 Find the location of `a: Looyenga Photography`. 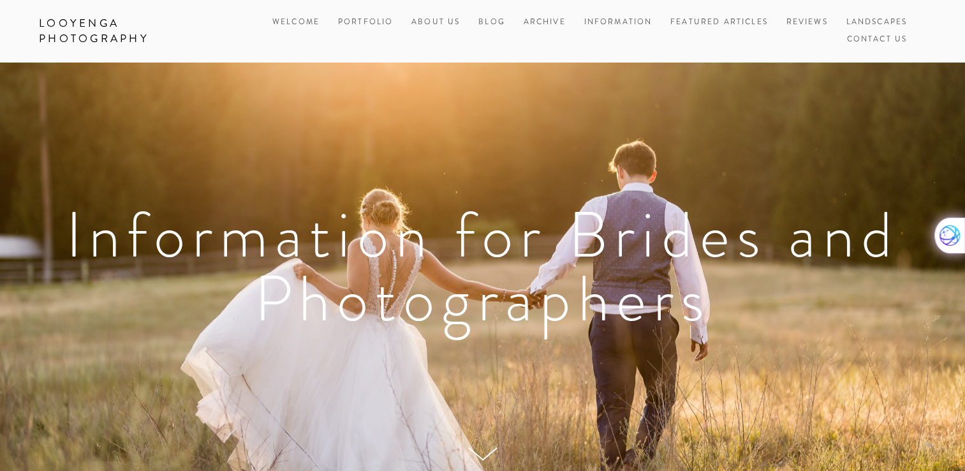

a: Looyenga Photography is located at coordinates (130, 31).